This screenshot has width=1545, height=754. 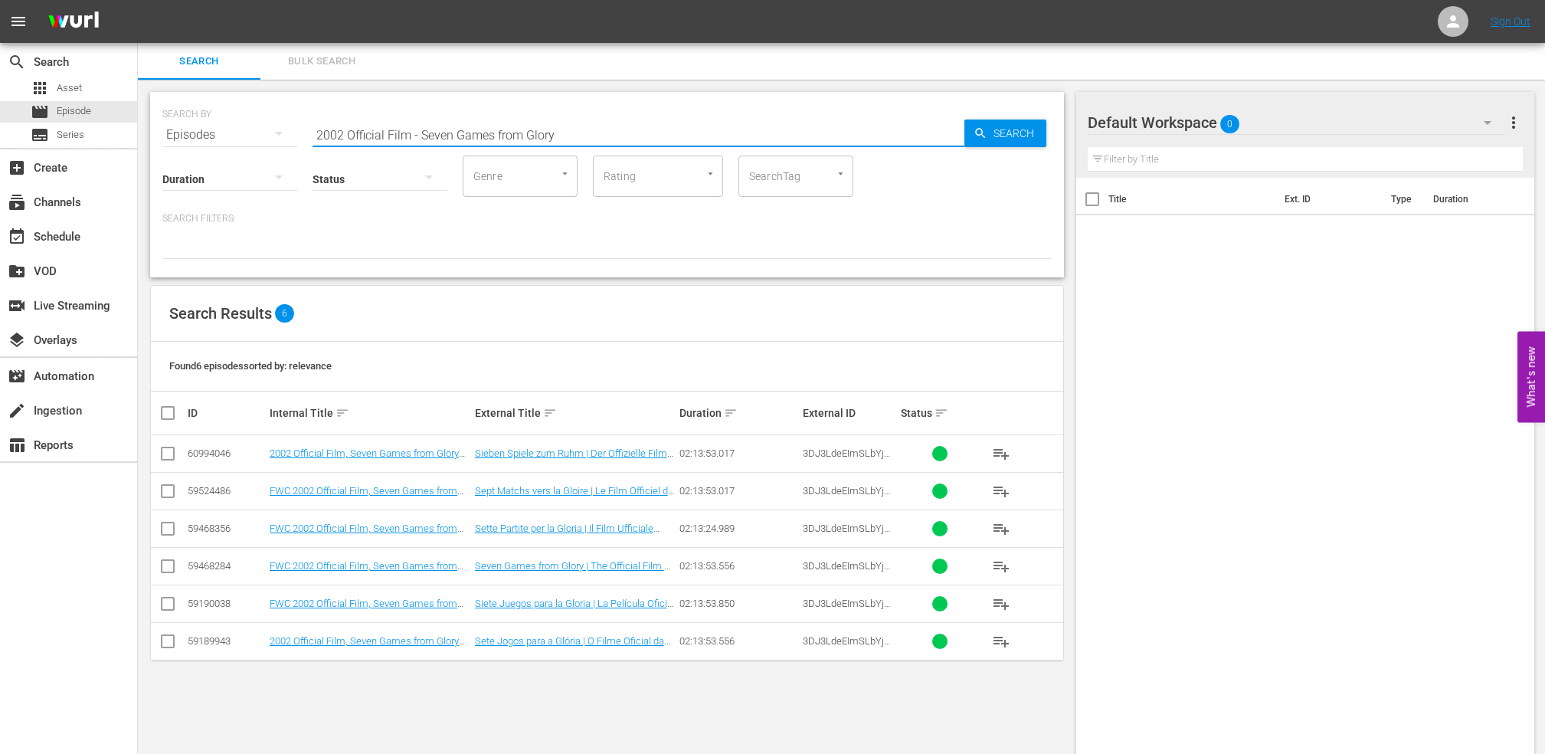 What do you see at coordinates (17, 237) in the screenshot?
I see `span: Schedule` at bounding box center [17, 237].